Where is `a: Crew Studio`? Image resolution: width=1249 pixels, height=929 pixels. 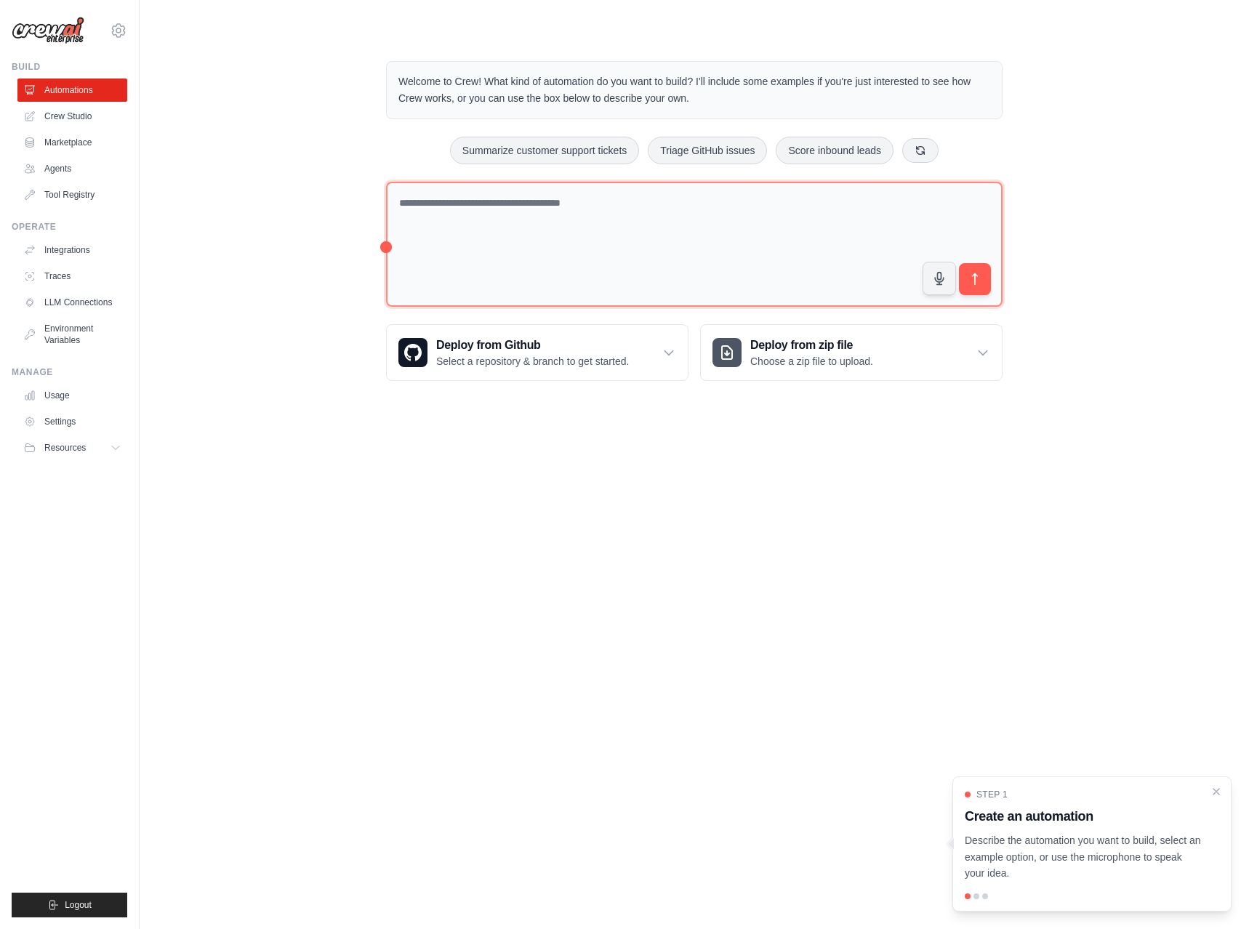 a: Crew Studio is located at coordinates (72, 116).